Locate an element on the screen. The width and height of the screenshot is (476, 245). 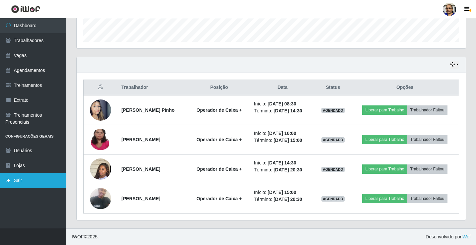
img: 1742004720131.jpeg is located at coordinates (101, 110).